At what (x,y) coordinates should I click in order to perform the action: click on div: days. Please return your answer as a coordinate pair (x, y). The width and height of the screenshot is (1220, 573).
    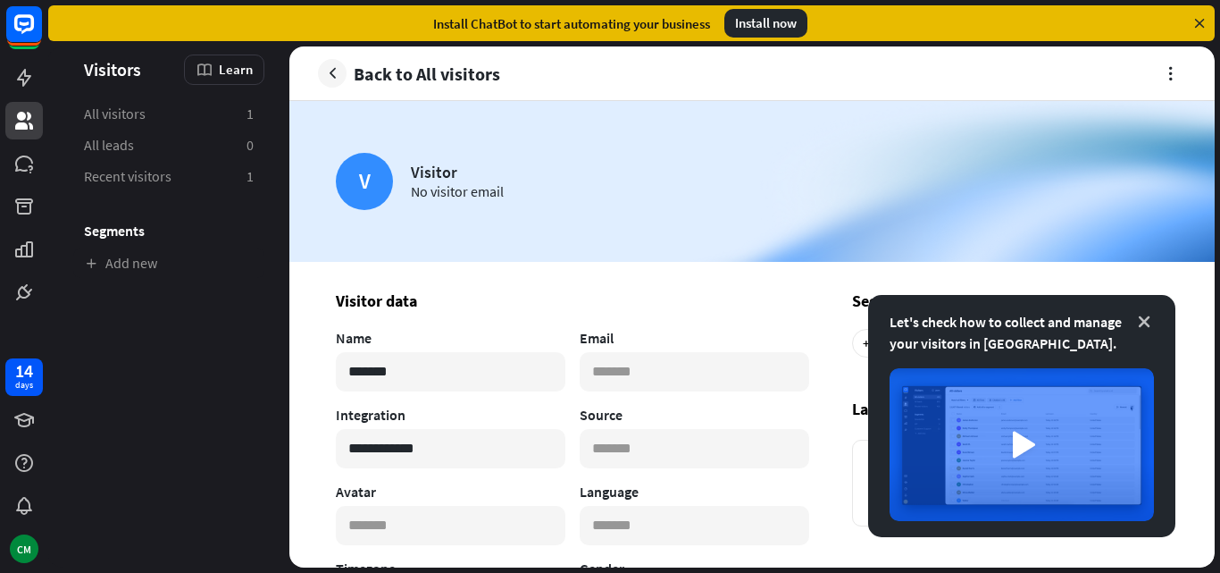
    Looking at the image, I should click on (24, 385).